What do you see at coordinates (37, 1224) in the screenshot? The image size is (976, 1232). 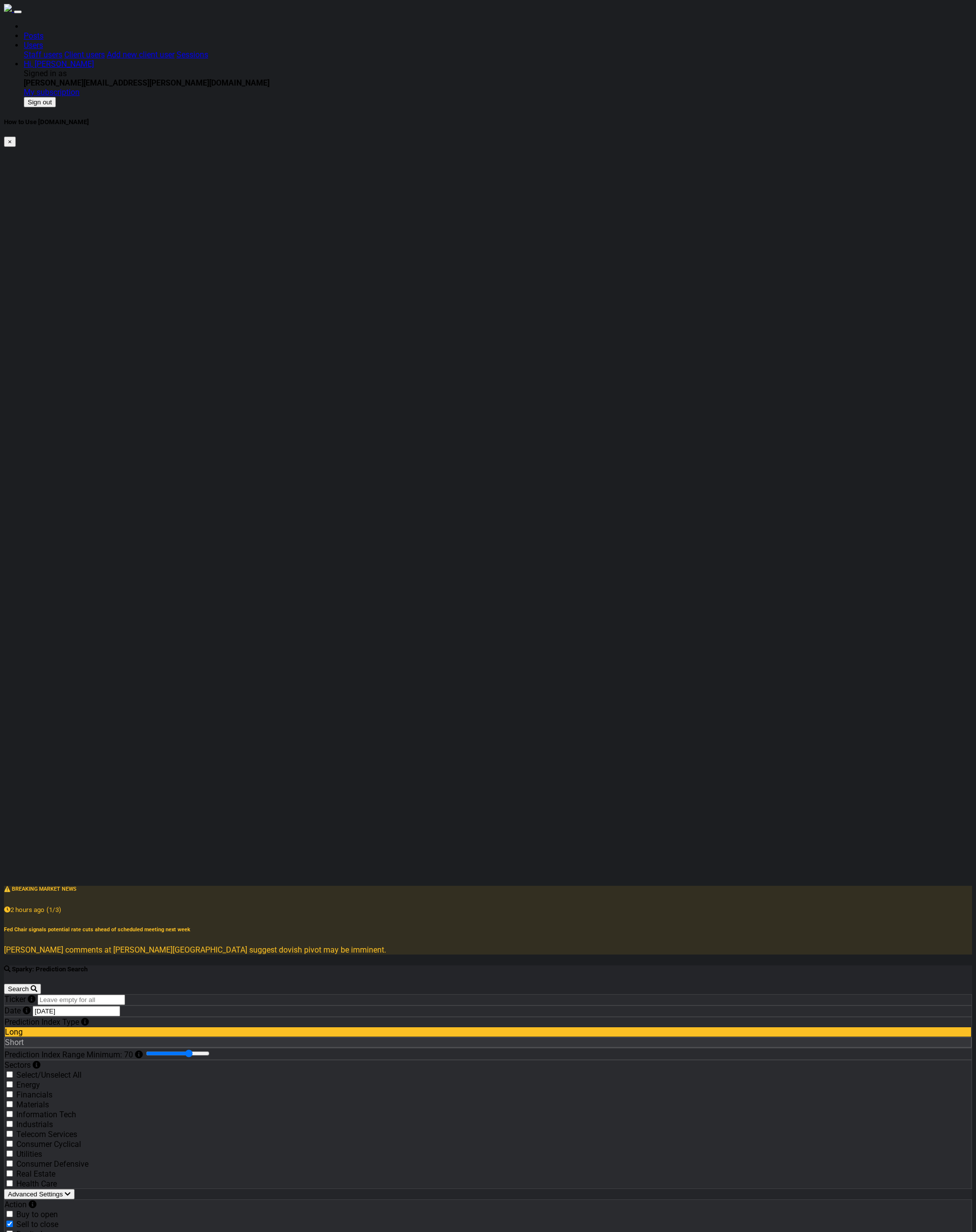 I see `label: Sell to close` at bounding box center [37, 1224].